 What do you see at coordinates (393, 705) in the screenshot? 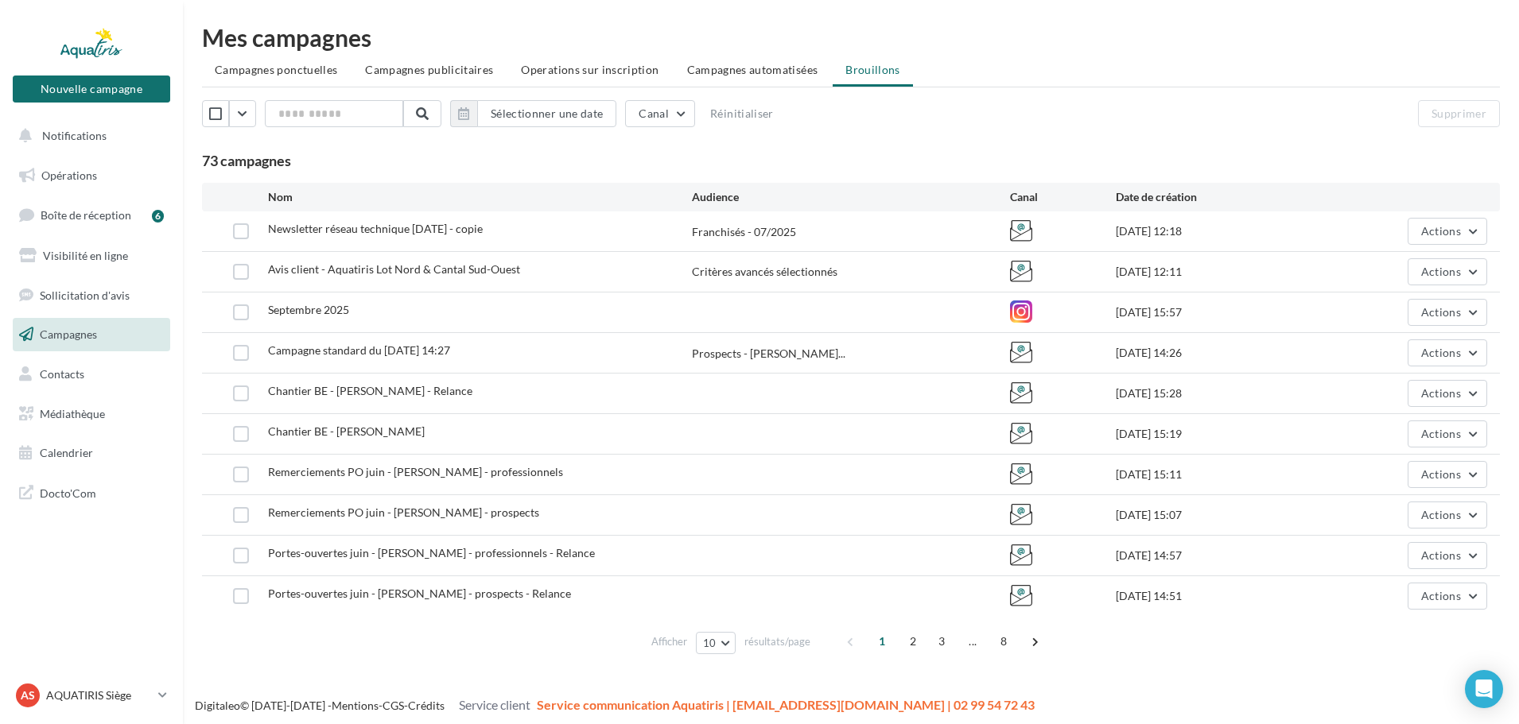
I see `a: CGS` at bounding box center [393, 705].